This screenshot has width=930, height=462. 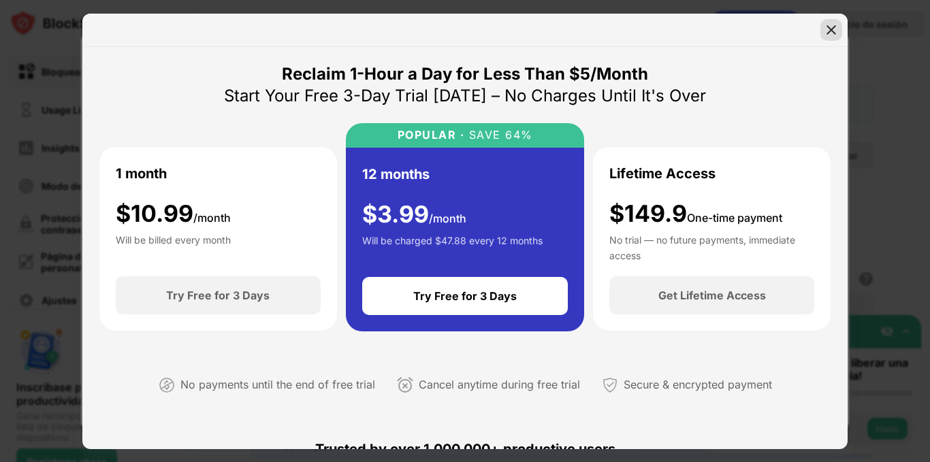 I want to click on div: Secure & encrypted payment, so click(x=698, y=384).